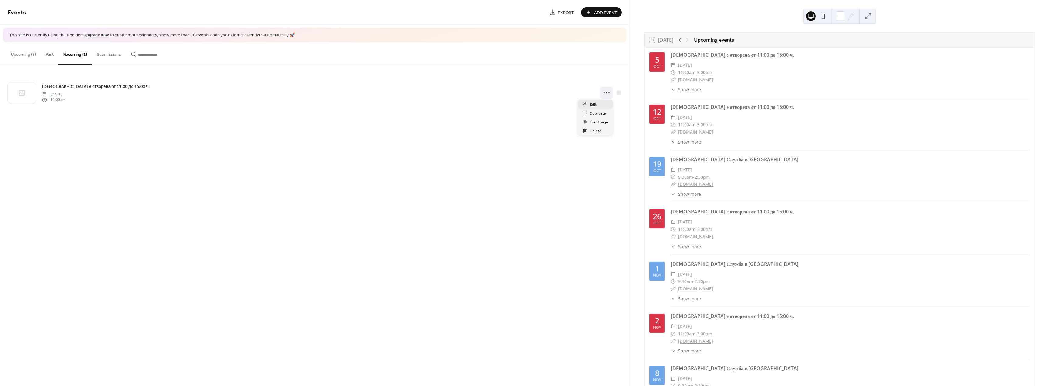 The height and width of the screenshot is (386, 1049). What do you see at coordinates (657, 268) in the screenshot?
I see `div: 1` at bounding box center [657, 268].